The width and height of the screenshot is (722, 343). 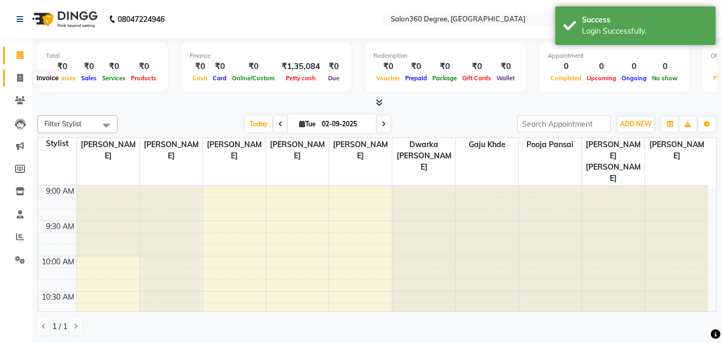 What do you see at coordinates (63, 123) in the screenshot?
I see `span: Filter Stylist` at bounding box center [63, 123].